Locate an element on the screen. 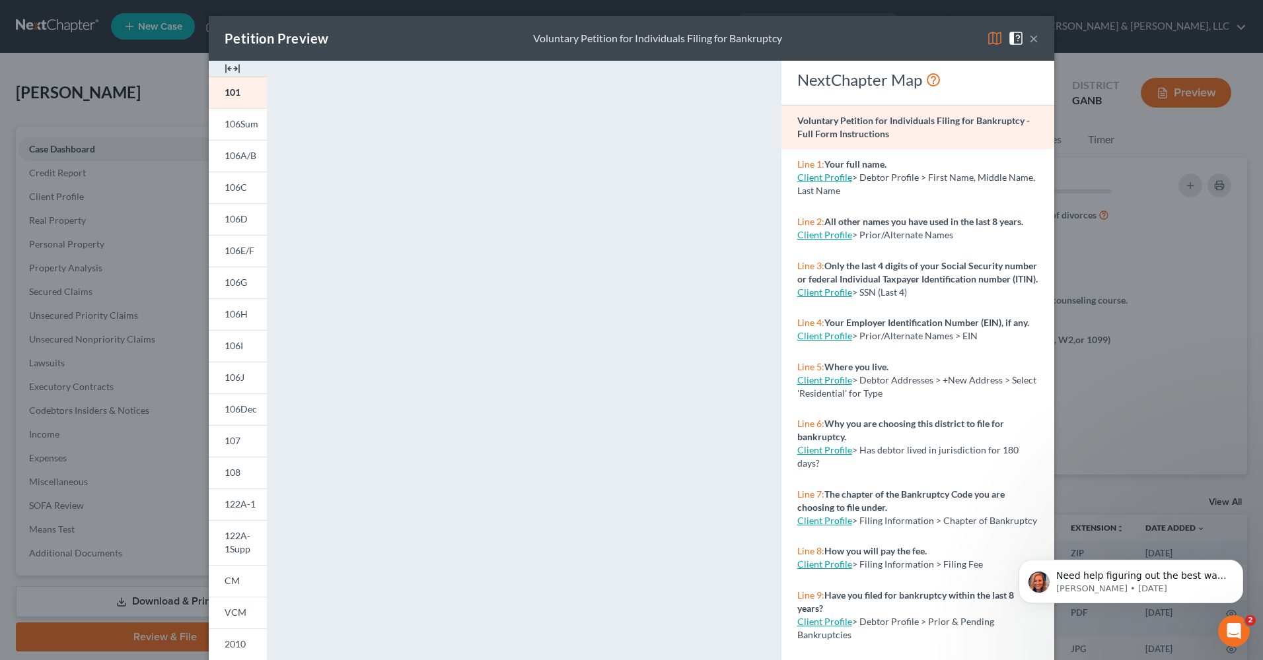 This screenshot has width=1263, height=660. a: 101 is located at coordinates (238, 92).